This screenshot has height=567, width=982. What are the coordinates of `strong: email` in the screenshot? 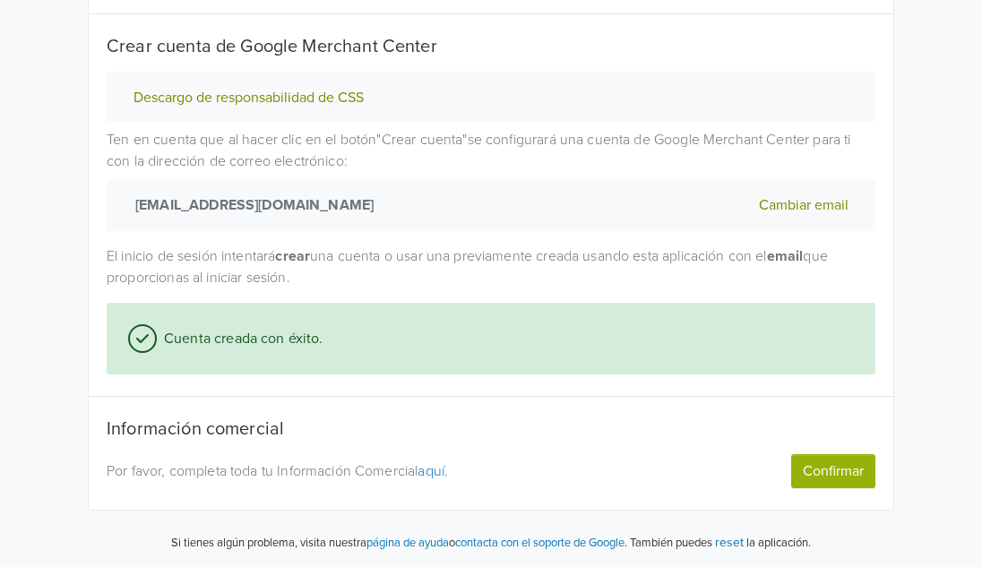 It's located at (785, 256).